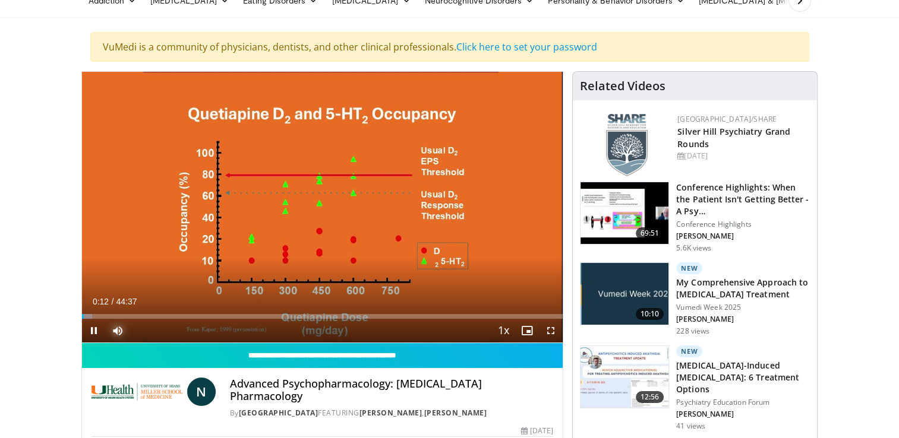 This screenshot has width=899, height=438. I want to click on span: 10:10, so click(650, 314).